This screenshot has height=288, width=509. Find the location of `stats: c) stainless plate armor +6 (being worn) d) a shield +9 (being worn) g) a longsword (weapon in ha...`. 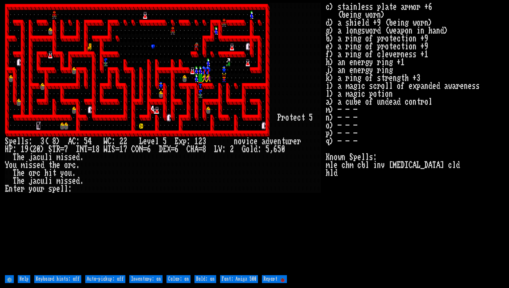

stats: c) stainless plate armor +6 (being worn) d) a shield +9 (being worn) g) a longsword (weapon in ha... is located at coordinates (415, 138).